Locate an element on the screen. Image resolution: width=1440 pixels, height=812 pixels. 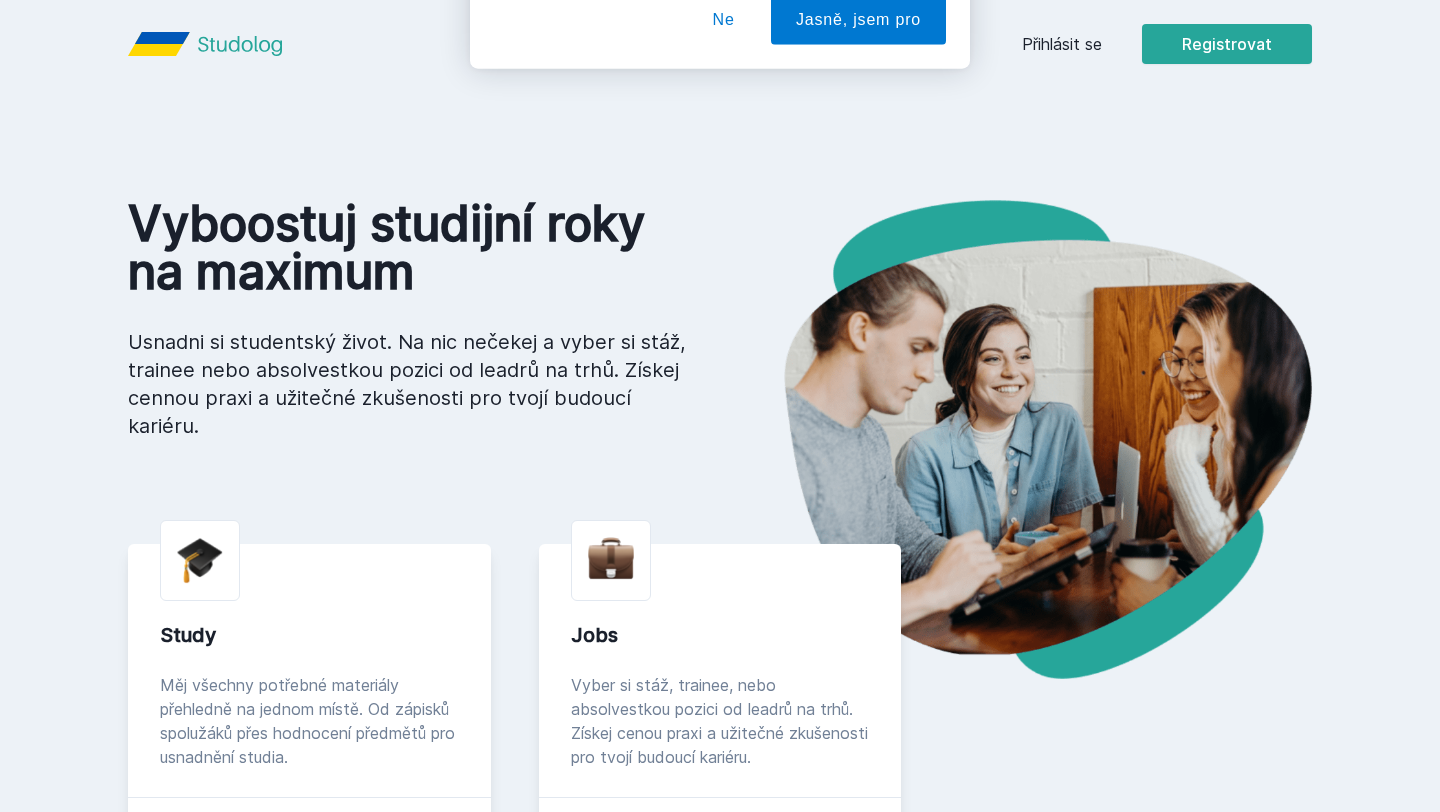
img: briefcase.png is located at coordinates (611, 558).